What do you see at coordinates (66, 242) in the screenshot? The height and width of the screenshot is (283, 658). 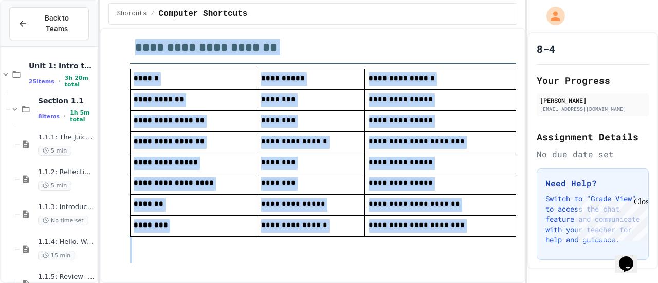 I see `span: 1.1.4: Hello, World!` at bounding box center [66, 242].